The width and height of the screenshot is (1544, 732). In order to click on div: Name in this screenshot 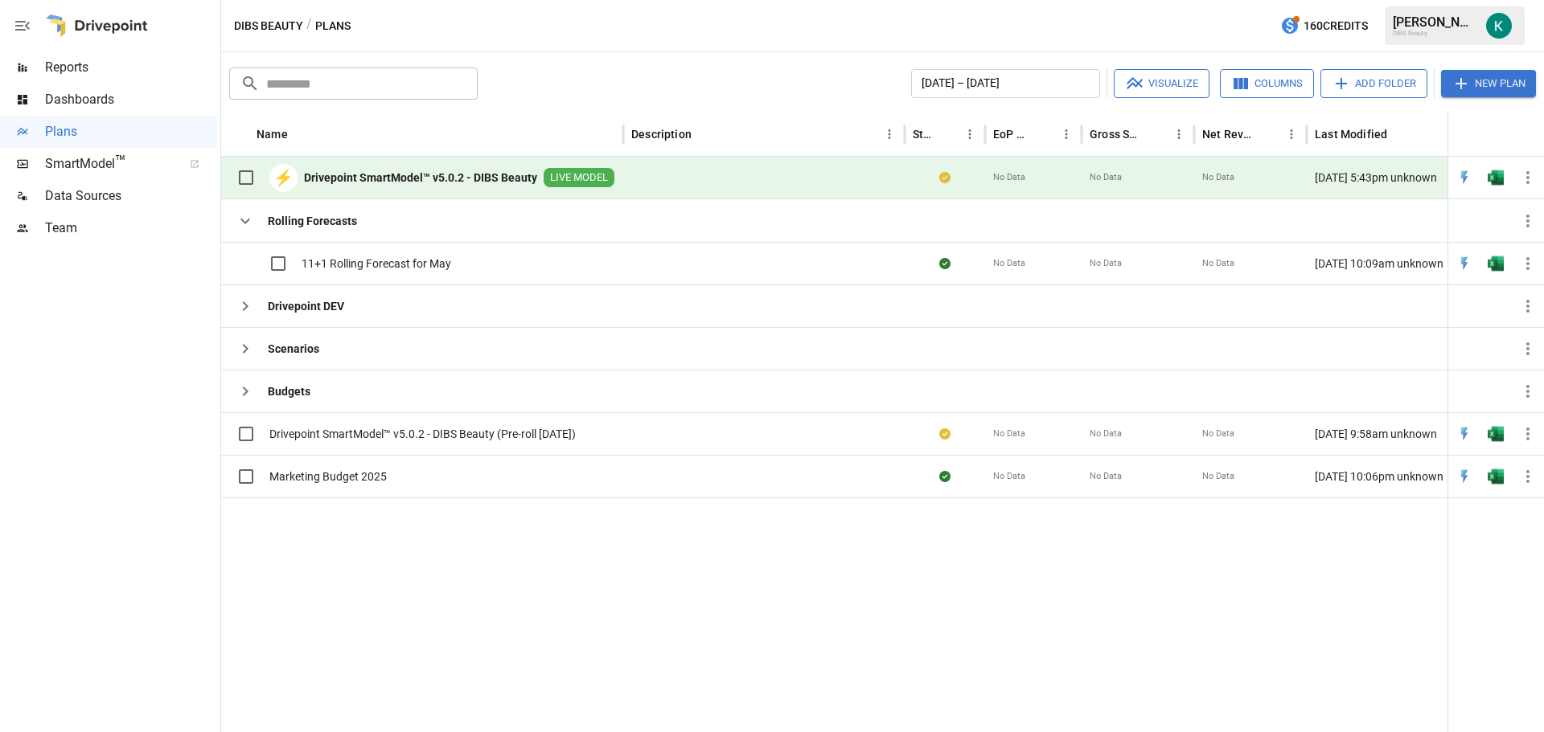, I will do `click(272, 134)`.